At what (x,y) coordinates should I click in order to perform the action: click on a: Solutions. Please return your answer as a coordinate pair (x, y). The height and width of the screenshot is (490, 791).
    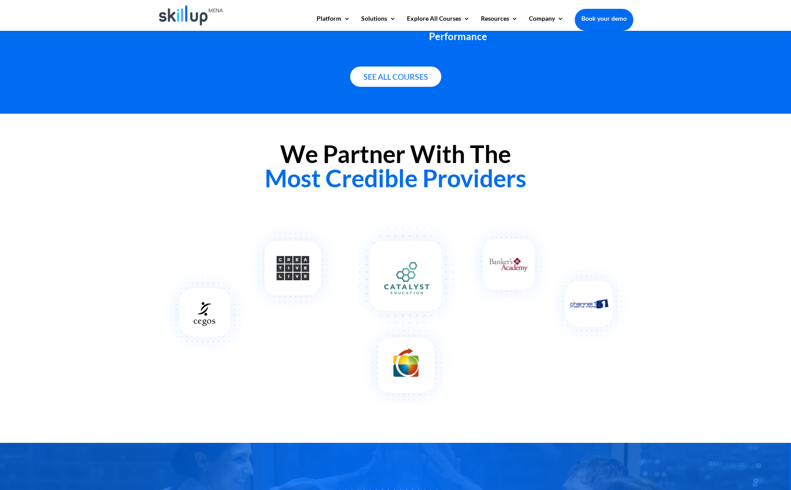
    Looking at the image, I should click on (378, 23).